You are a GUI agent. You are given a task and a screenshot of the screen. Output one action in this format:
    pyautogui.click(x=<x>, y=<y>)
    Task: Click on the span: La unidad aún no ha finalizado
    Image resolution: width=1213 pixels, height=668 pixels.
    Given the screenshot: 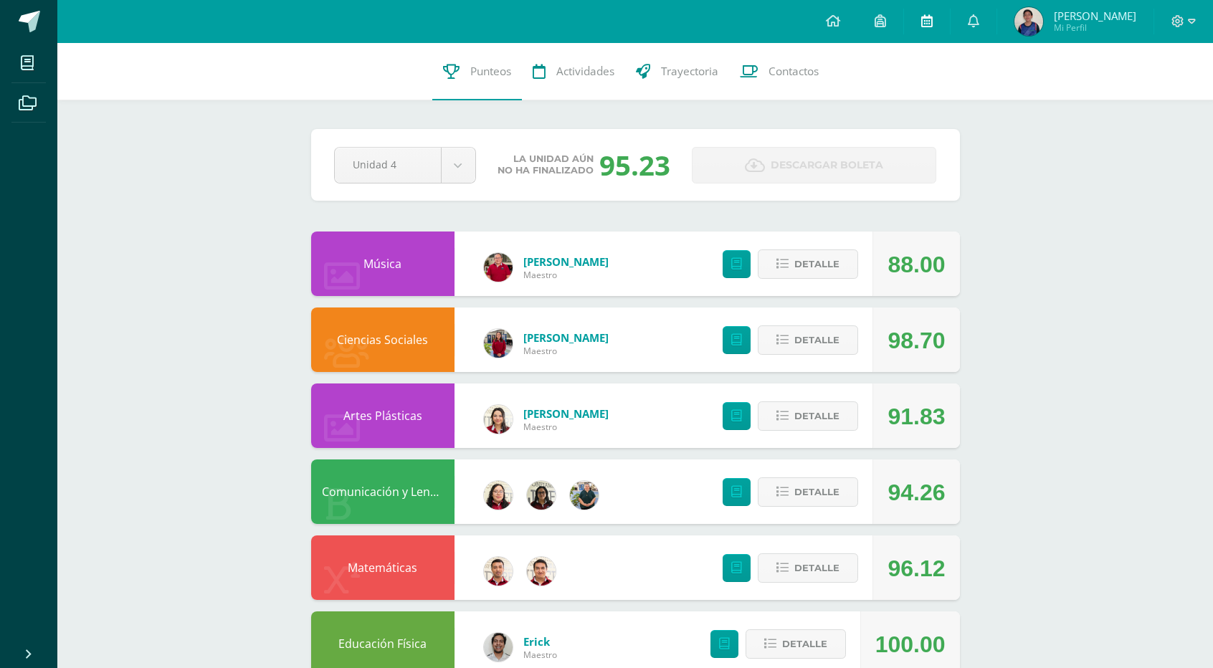 What is the action you would take?
    pyautogui.click(x=546, y=165)
    